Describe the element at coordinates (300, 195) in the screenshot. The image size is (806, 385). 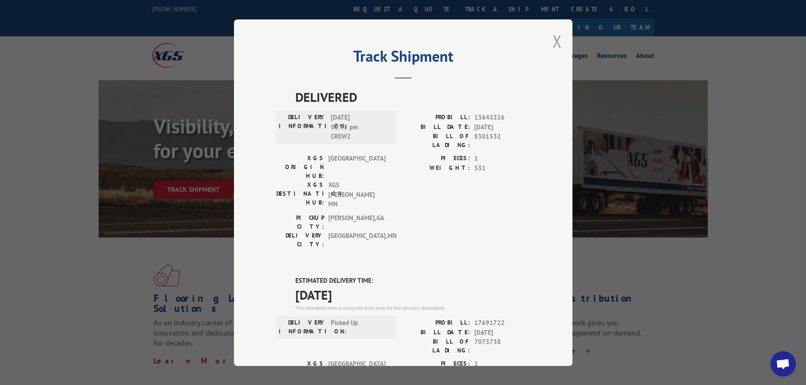
I see `label: XGS DESTINATION HUB:` at that location.